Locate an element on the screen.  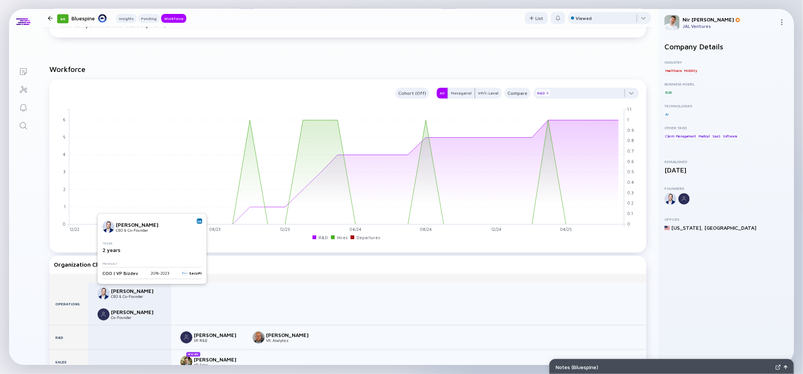
div: Viewed is located at coordinates (584, 18).